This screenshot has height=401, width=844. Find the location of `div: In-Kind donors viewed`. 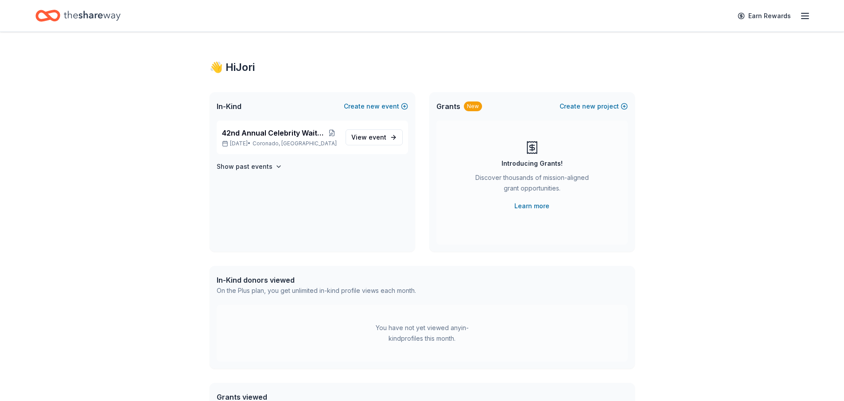

div: In-Kind donors viewed is located at coordinates (317, 280).